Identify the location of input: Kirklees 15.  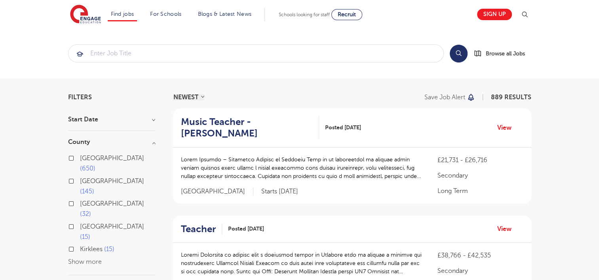
(82, 248).